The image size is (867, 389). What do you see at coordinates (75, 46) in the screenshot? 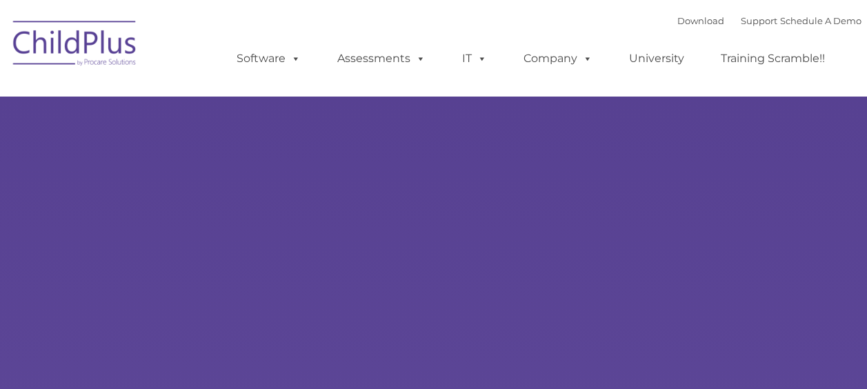
I see `img: ChildPlus by Procare Solutions` at bounding box center [75, 46].